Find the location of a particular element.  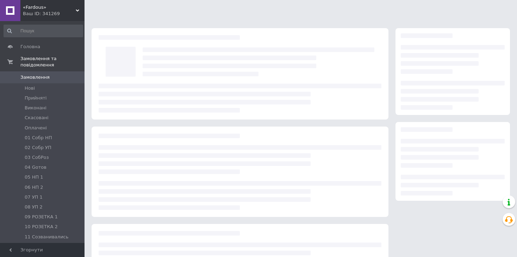

input: Пошук is located at coordinates (43, 31).